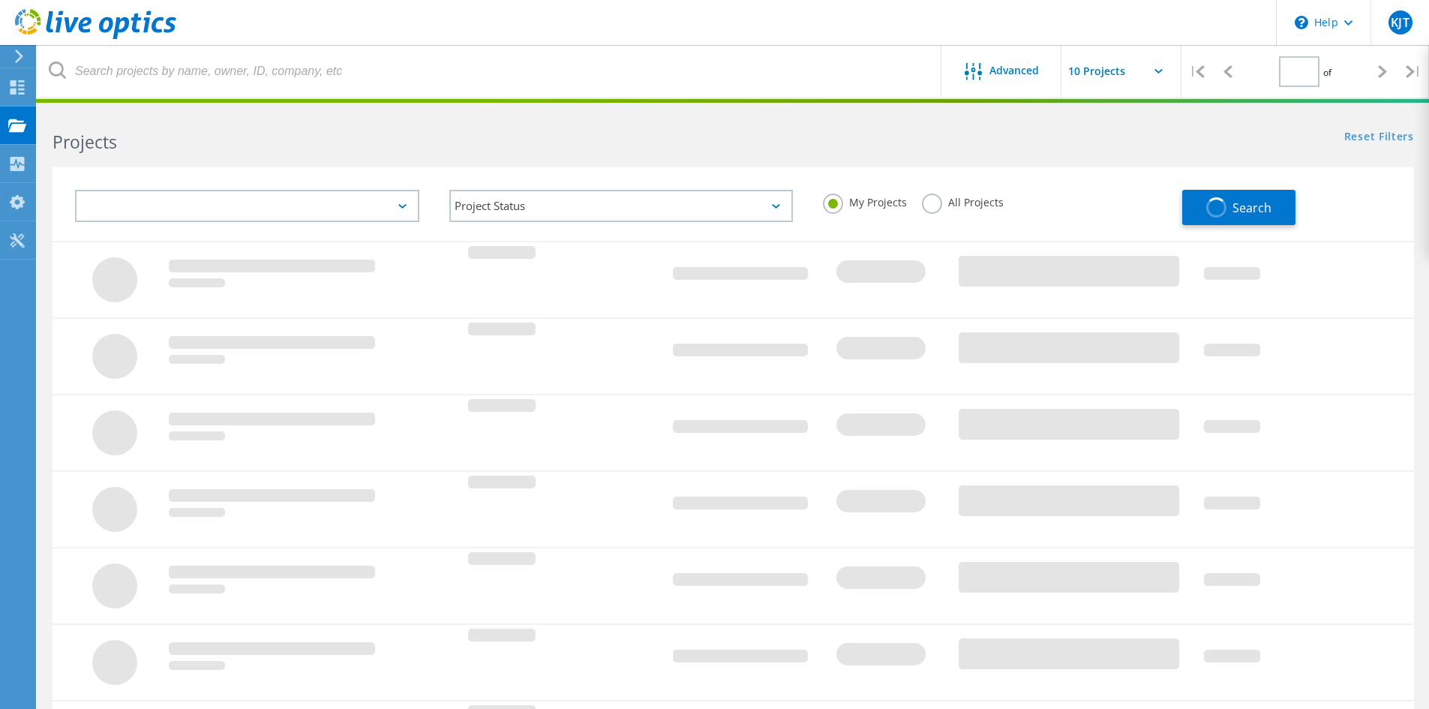 The height and width of the screenshot is (709, 1429). Describe the element at coordinates (95, 37) in the screenshot. I see `a: Live Optics Dashboard` at that location.